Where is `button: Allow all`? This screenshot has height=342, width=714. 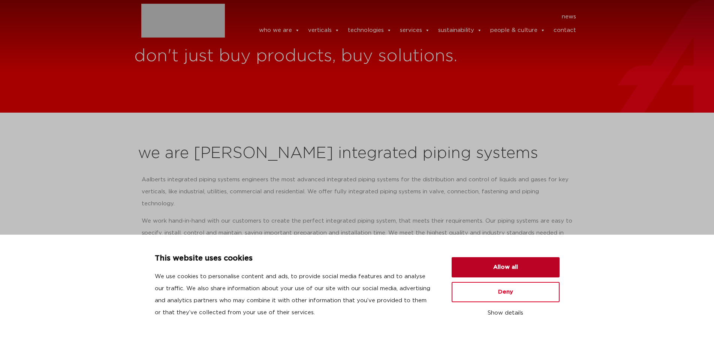 button: Allow all is located at coordinates (506, 267).